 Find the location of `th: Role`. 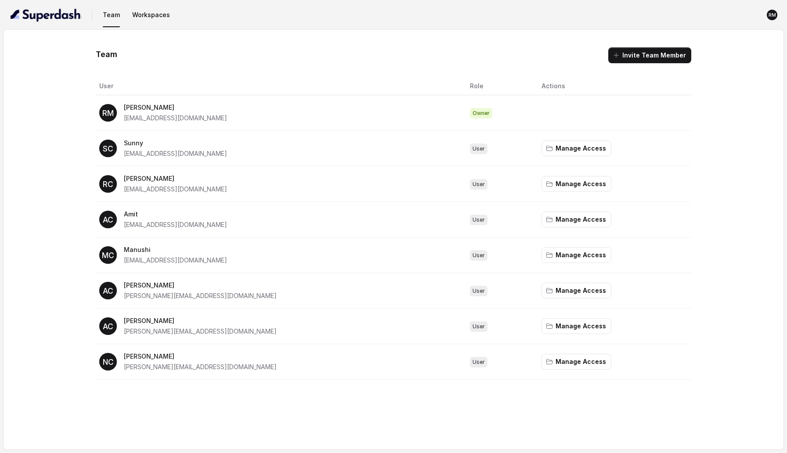

th: Role is located at coordinates (498, 86).